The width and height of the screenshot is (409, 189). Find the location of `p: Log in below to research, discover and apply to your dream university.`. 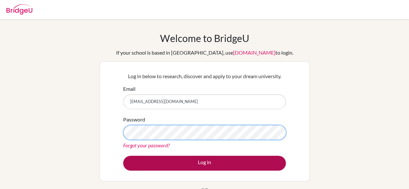

p: Log in below to research, discover and apply to your dream university. is located at coordinates (204, 76).